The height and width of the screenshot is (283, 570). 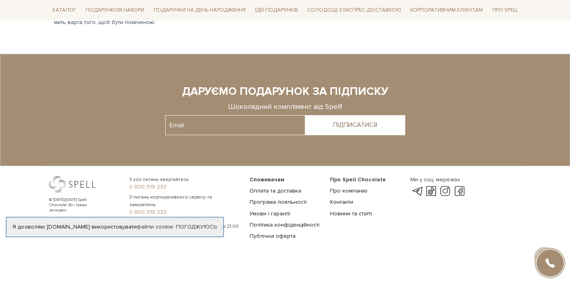 What do you see at coordinates (155, 226) in the screenshot?
I see `a: файли cookie` at bounding box center [155, 226].